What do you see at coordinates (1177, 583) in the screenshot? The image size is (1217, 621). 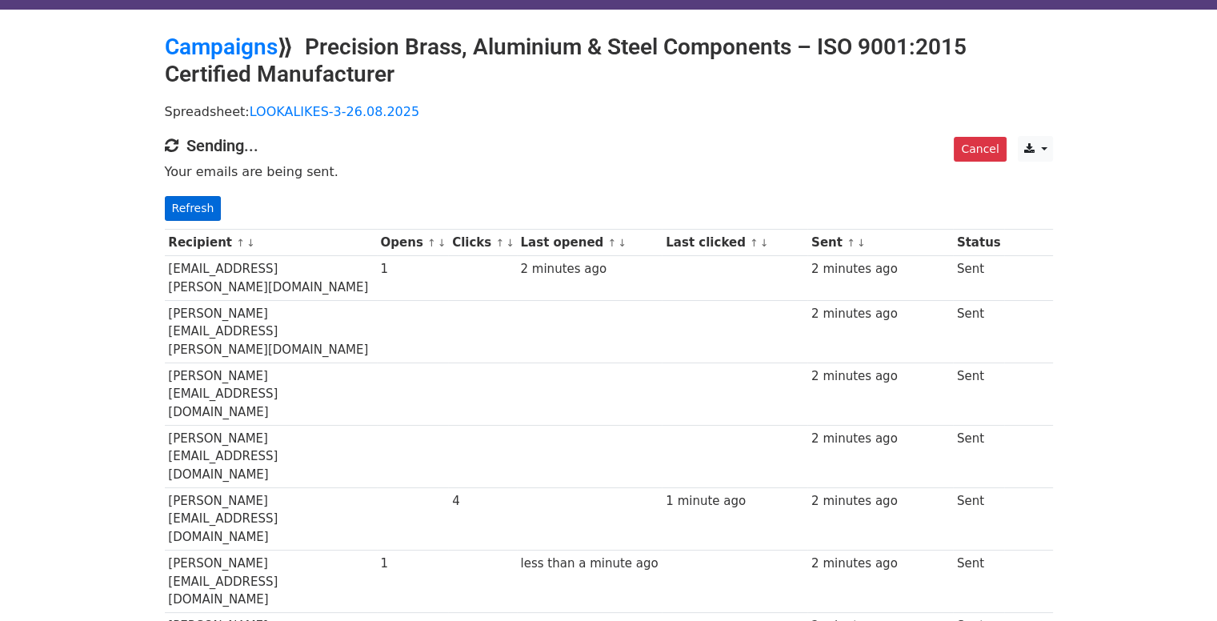 I see `div: Chat Widget` at bounding box center [1177, 583].